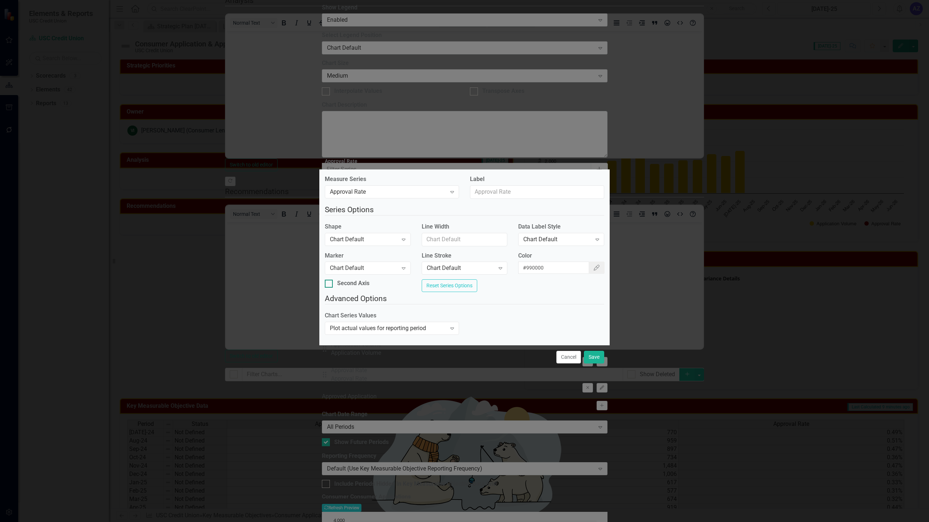  Describe the element at coordinates (537, 179) in the screenshot. I see `label: Label` at that location.